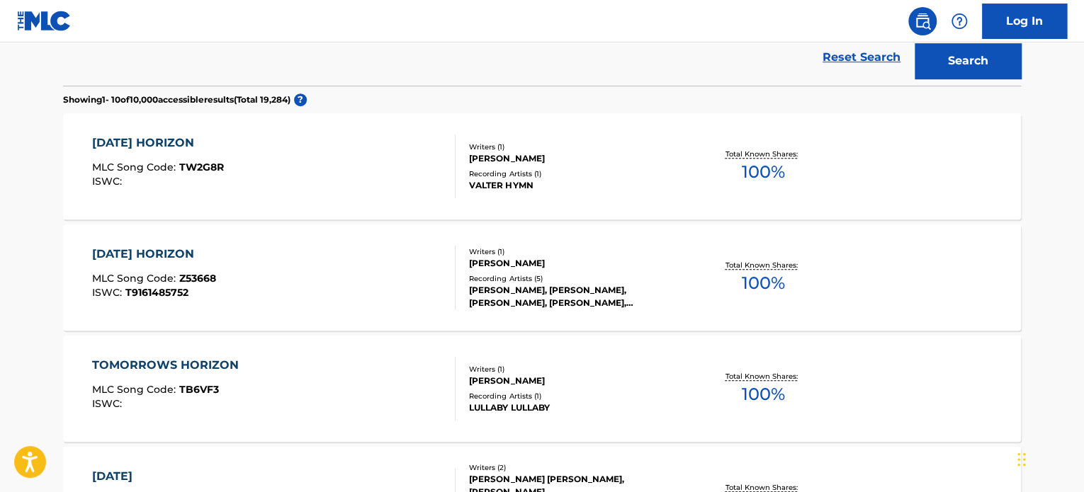 The image size is (1084, 492). What do you see at coordinates (959, 21) in the screenshot?
I see `img: help` at bounding box center [959, 21].